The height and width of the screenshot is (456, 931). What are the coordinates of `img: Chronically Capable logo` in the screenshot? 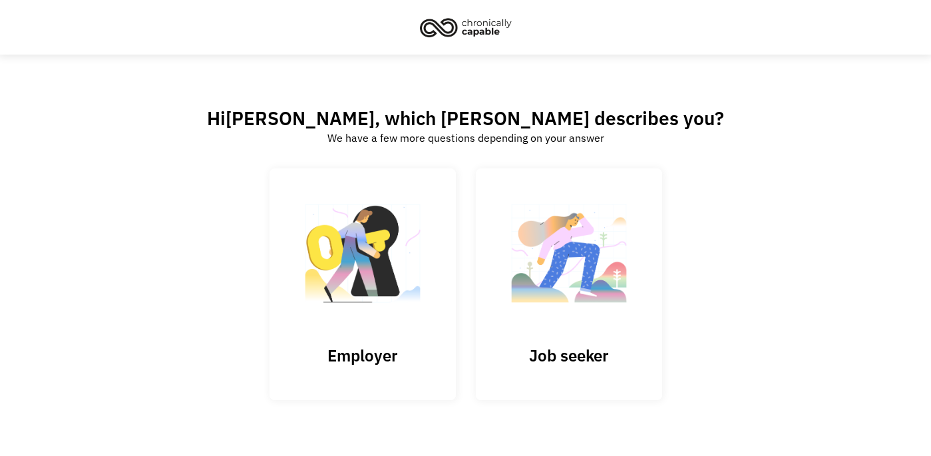 It's located at (466, 27).